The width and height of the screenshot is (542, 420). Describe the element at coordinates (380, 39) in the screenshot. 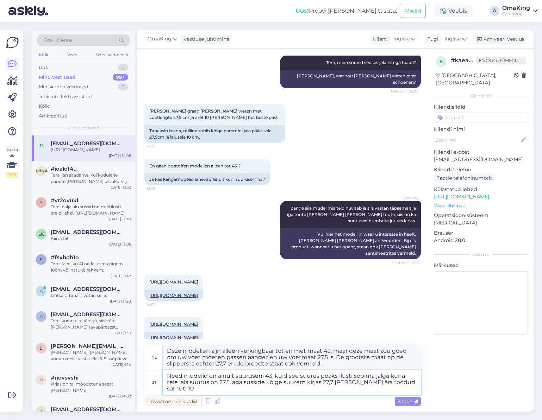

I see `font: Klient` at that location.